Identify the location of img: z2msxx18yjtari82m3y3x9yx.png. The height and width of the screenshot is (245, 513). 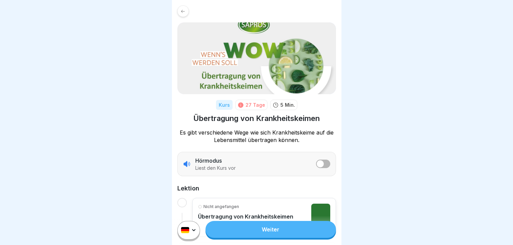
(321, 217).